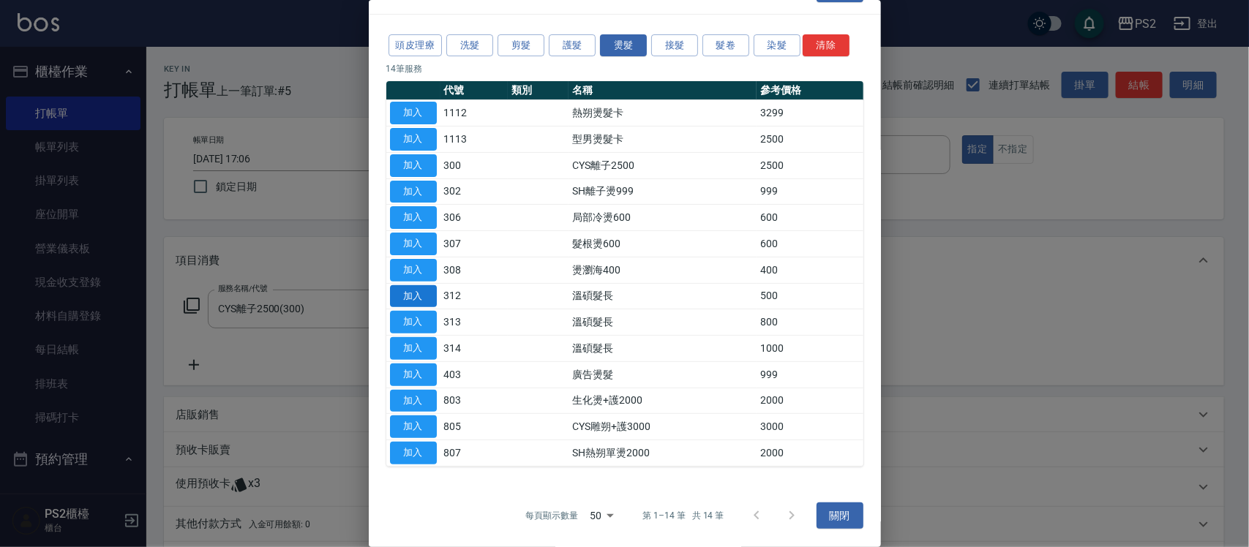 Image resolution: width=1249 pixels, height=547 pixels. I want to click on td: 308, so click(474, 270).